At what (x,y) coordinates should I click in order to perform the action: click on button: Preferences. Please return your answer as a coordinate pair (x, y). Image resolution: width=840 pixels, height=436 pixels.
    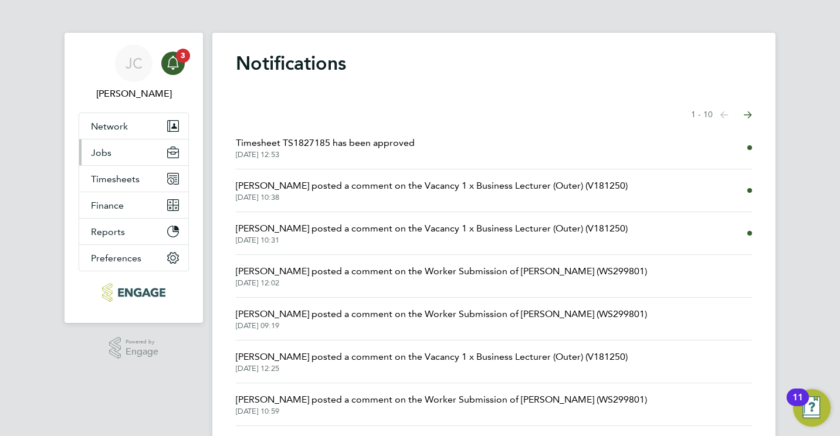
    Looking at the image, I should click on (134, 258).